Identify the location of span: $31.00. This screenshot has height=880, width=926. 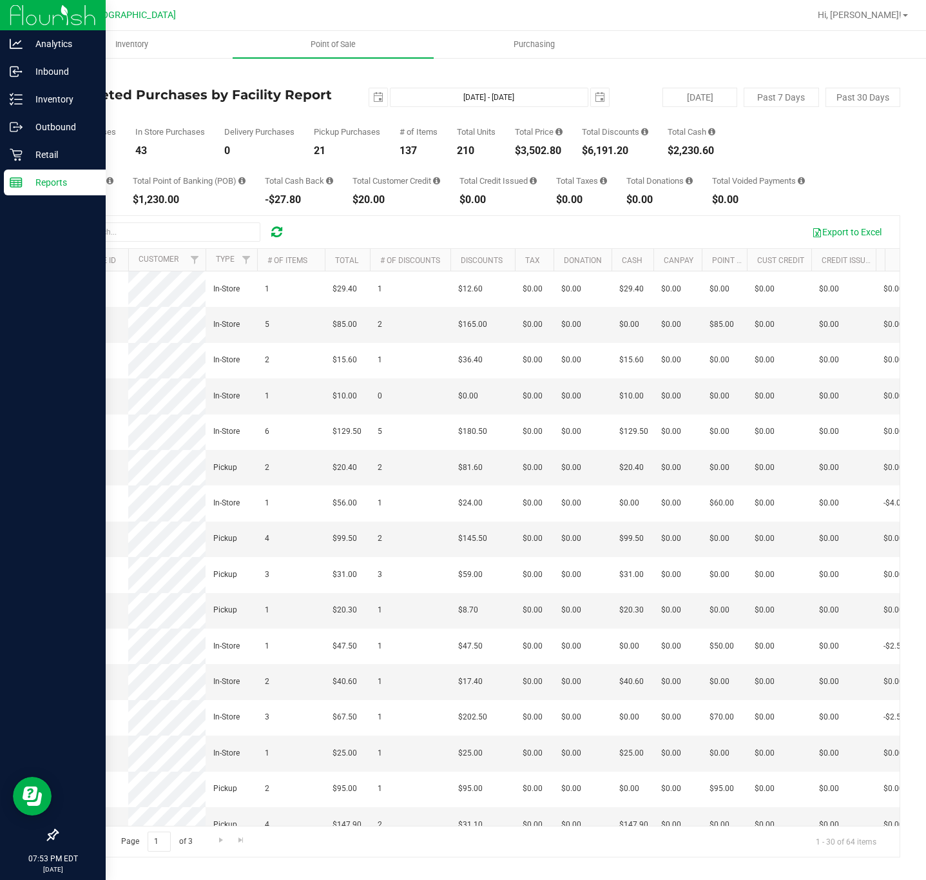
(632, 574).